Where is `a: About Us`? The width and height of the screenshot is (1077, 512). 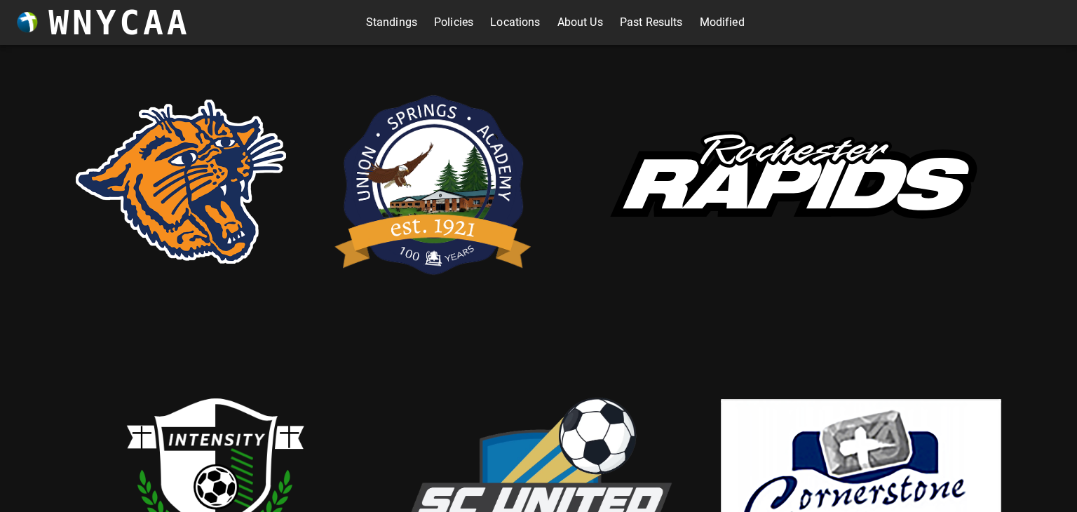 a: About Us is located at coordinates (580, 22).